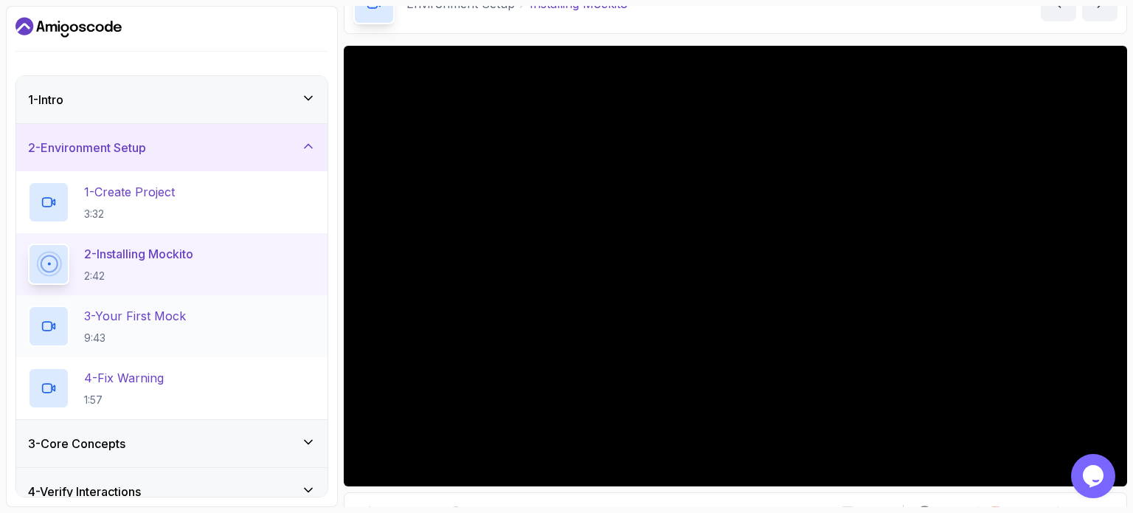 The width and height of the screenshot is (1133, 513). Describe the element at coordinates (172, 148) in the screenshot. I see `button: 2-Environment Setup` at that location.